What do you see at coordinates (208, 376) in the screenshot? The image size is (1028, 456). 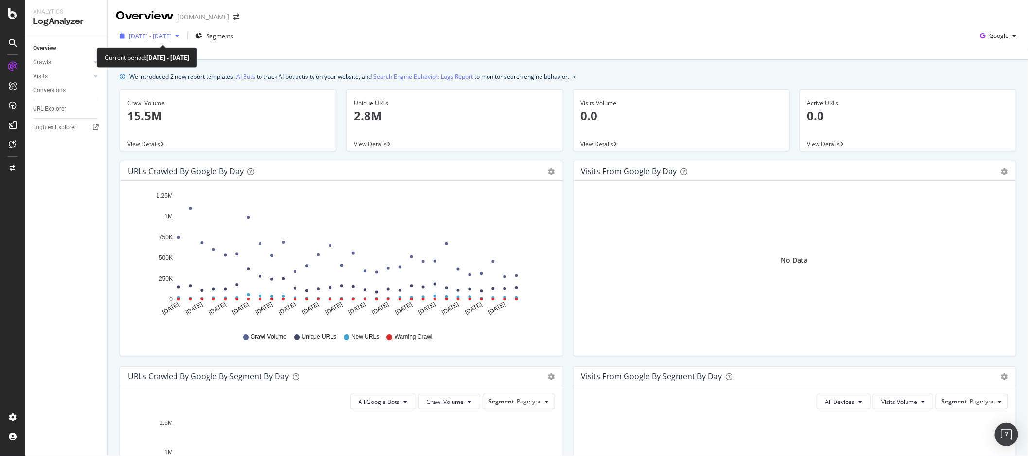 I see `div: URLs Crawled by Google By Segment By Day` at bounding box center [208, 376].